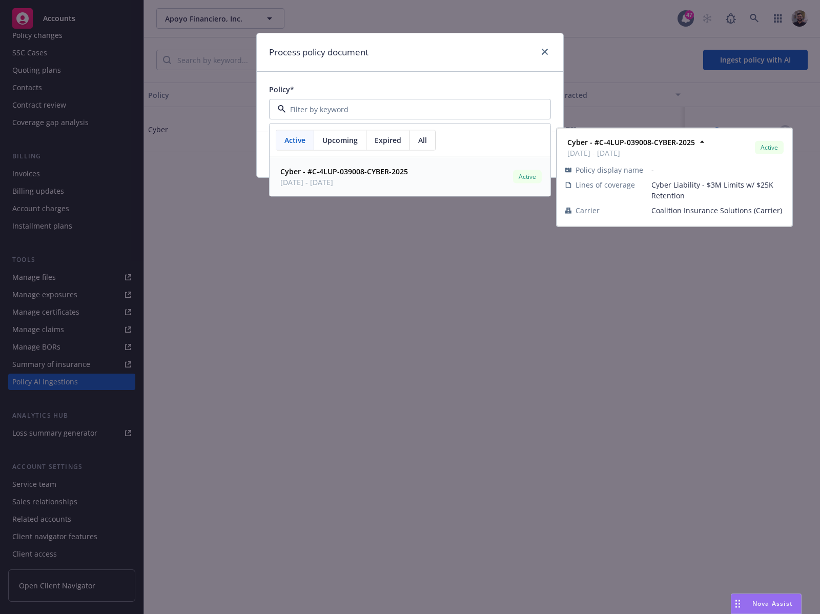  I want to click on div: Drag to move, so click(737, 604).